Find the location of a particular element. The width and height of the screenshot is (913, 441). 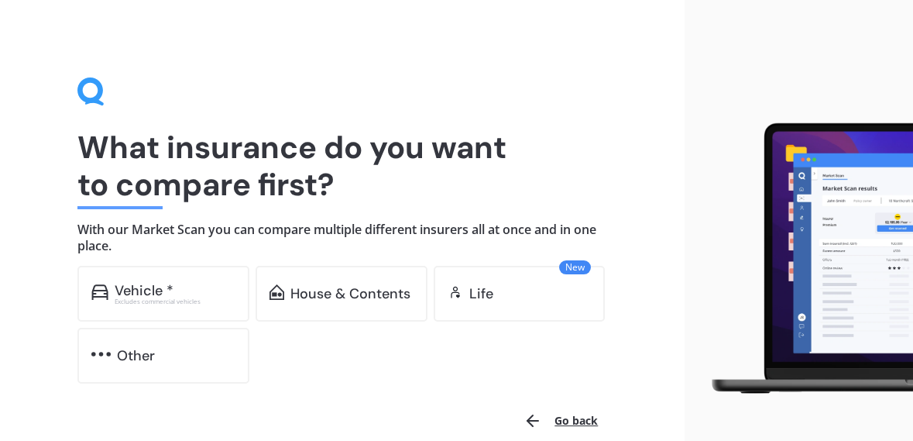

img: home-and-contents.b802091223b8502ef2dd.svg is located at coordinates (276, 292).